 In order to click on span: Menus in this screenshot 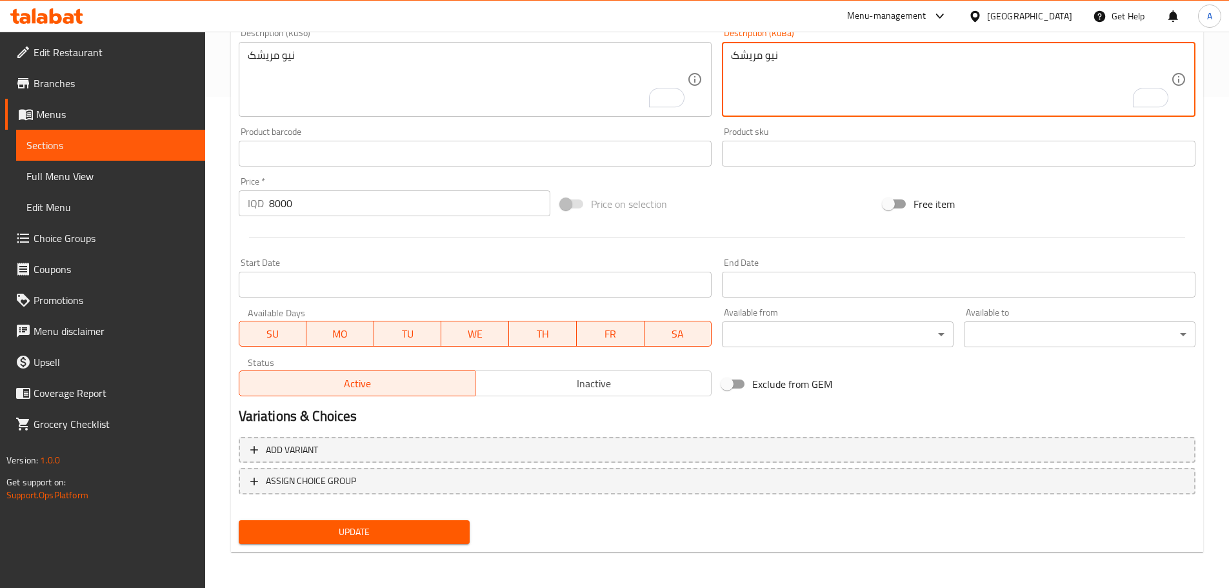, I will do `click(115, 114)`.